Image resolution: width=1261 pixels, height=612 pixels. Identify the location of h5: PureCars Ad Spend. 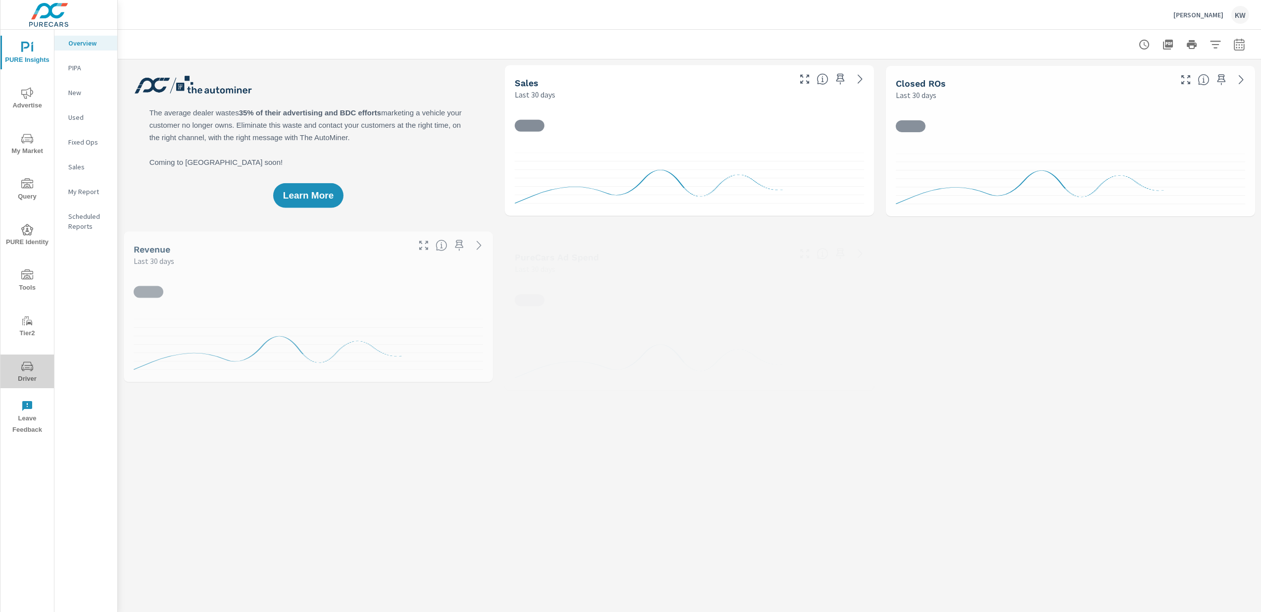
(557, 257).